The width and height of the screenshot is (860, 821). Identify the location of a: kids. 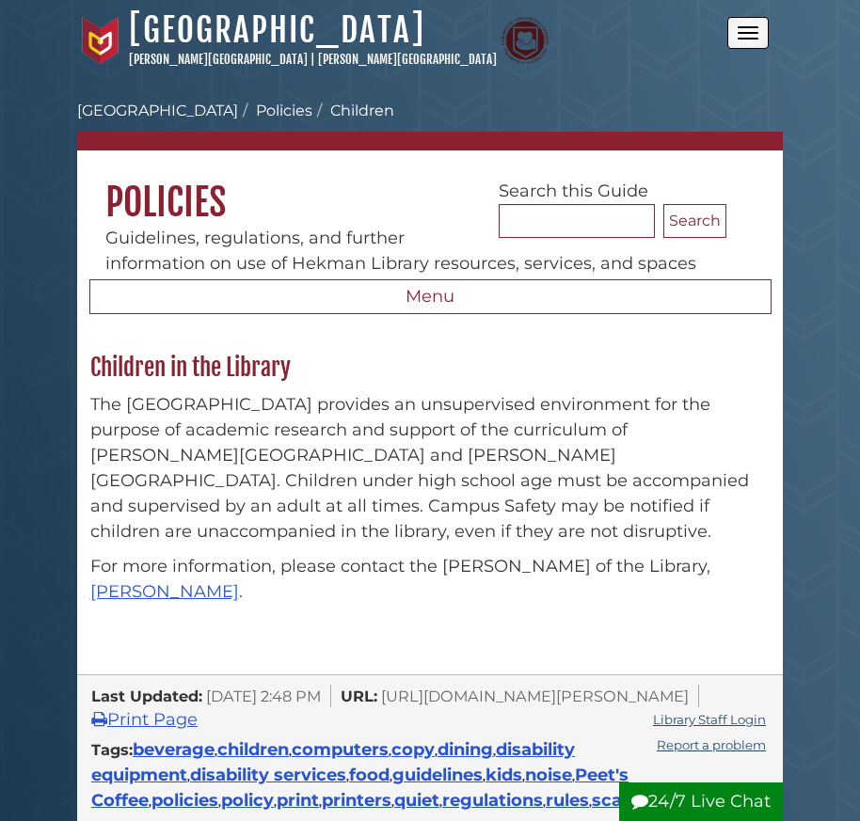
(503, 775).